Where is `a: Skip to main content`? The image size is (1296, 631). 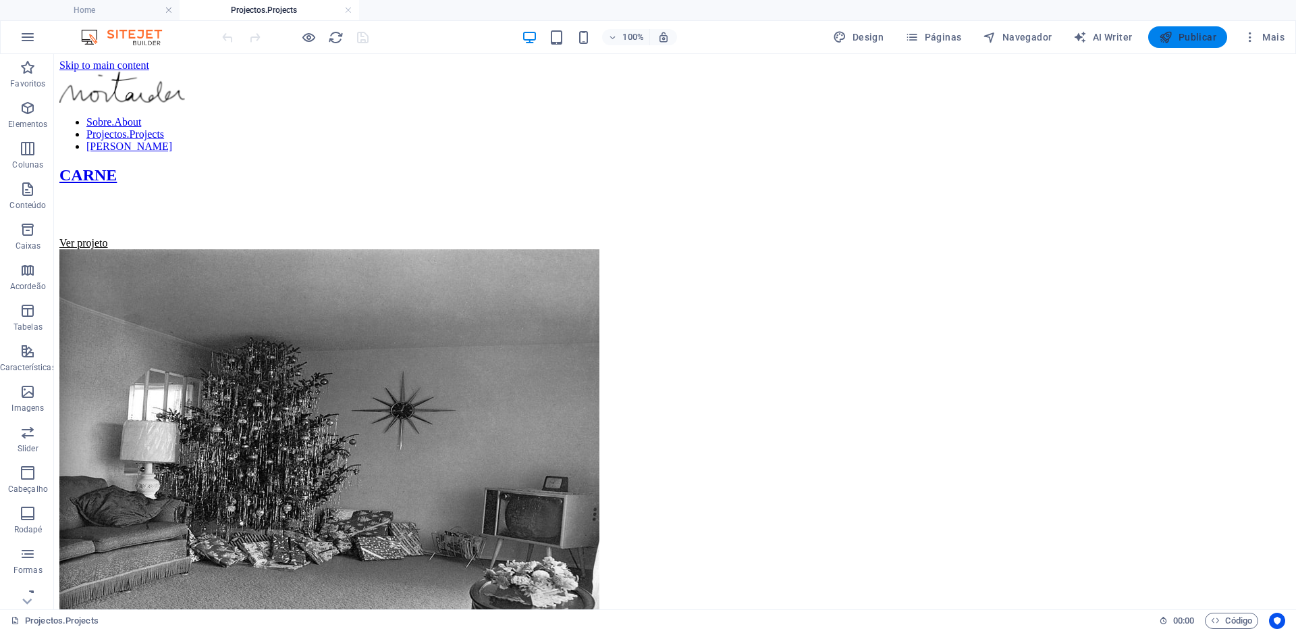 a: Skip to main content is located at coordinates (50, 11).